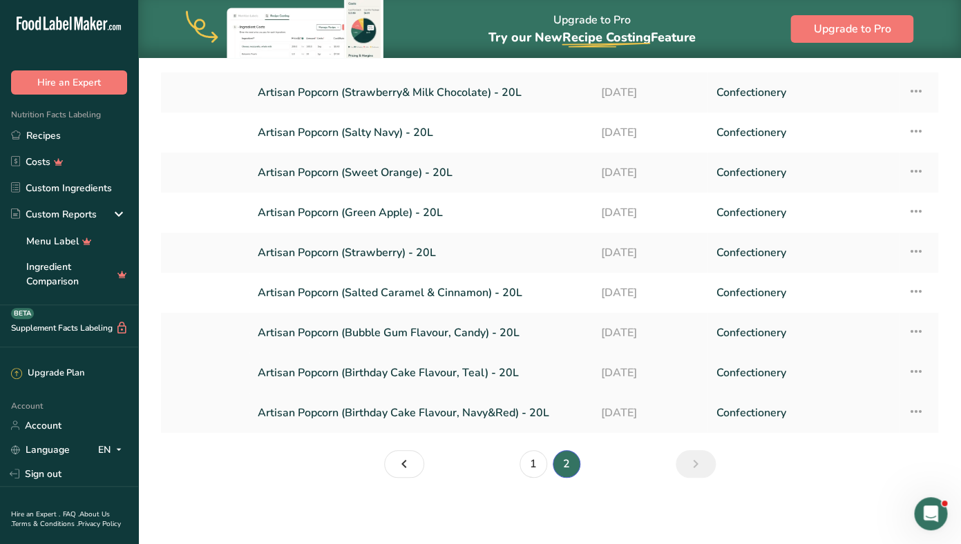 The image size is (961, 544). Describe the element at coordinates (113, 450) in the screenshot. I see `div: EN` at that location.